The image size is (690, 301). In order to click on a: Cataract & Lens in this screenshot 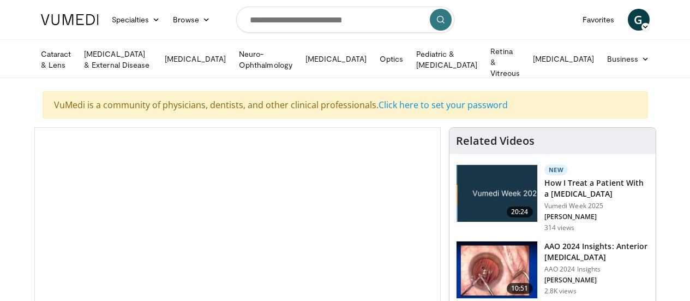, I will do `click(56, 59)`.